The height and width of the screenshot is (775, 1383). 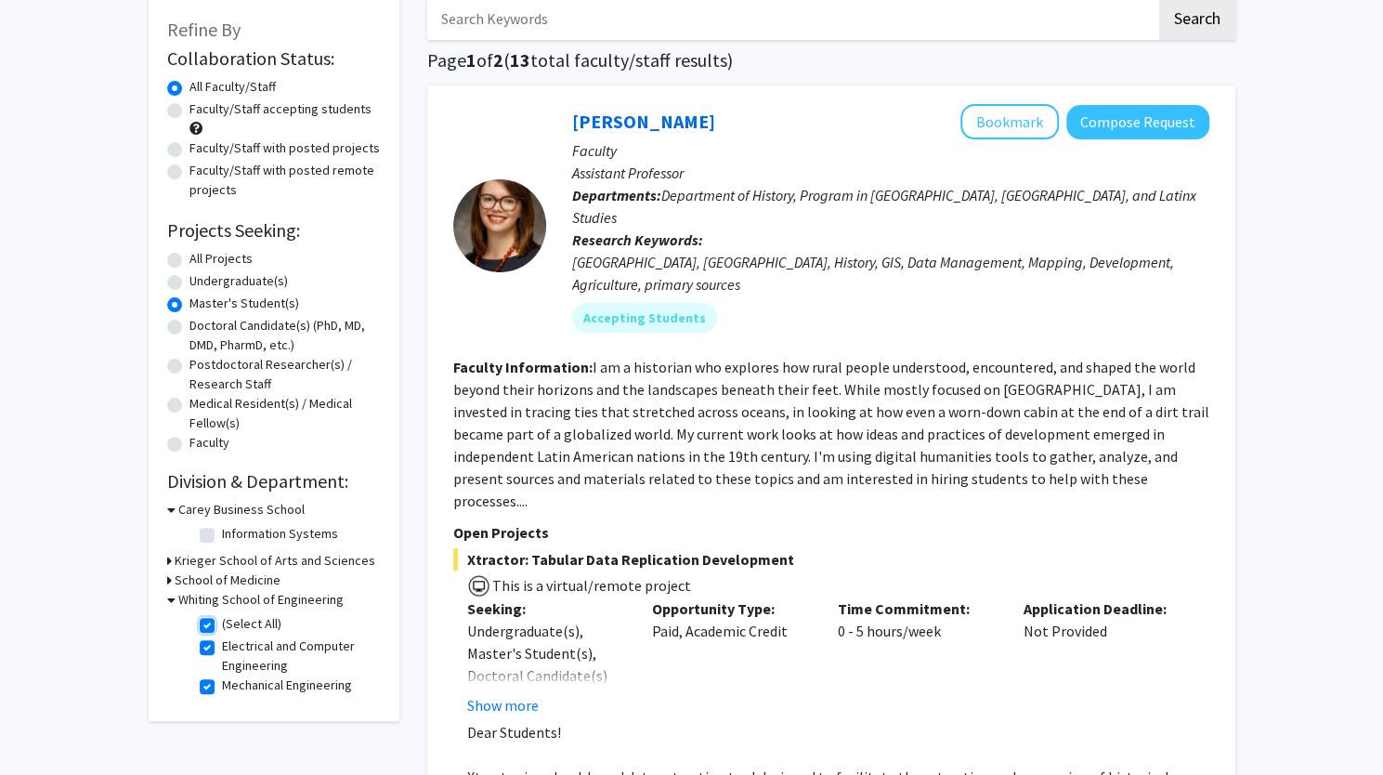 I want to click on h2: Projects Seeking:, so click(x=274, y=230).